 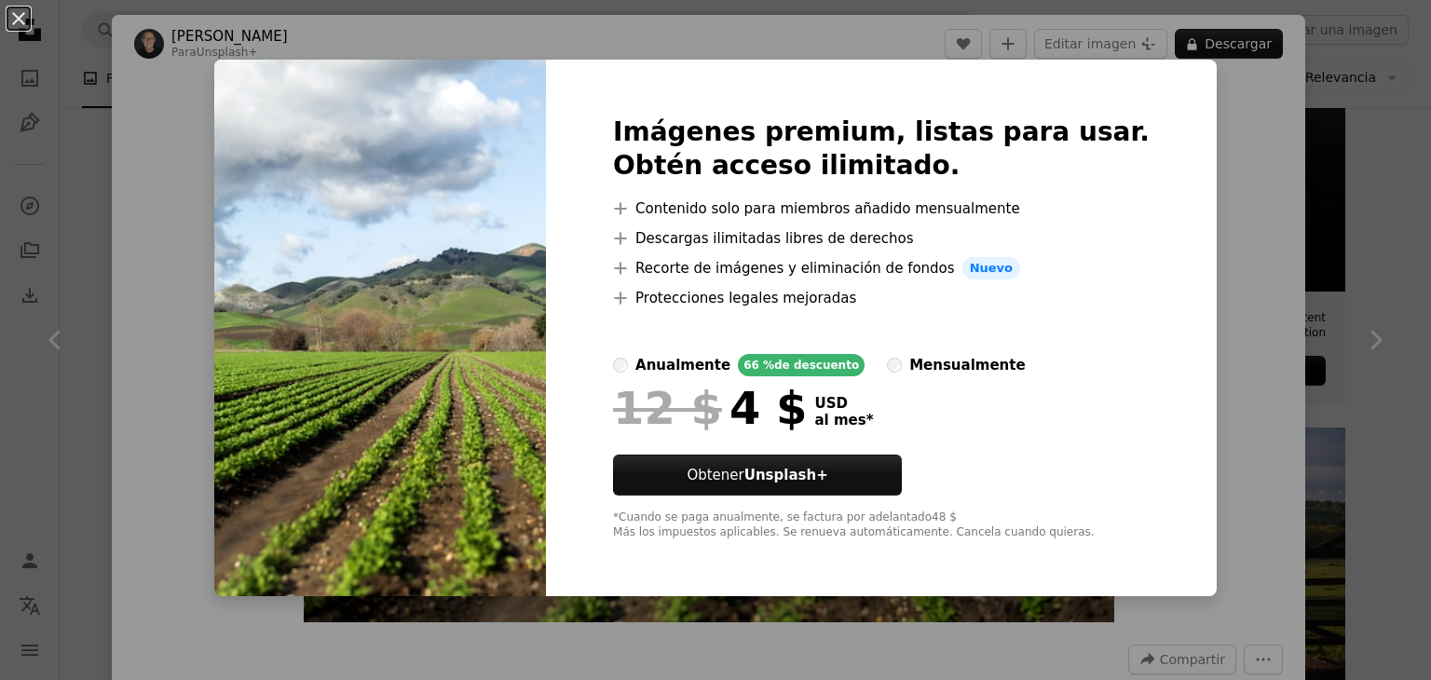 I want to click on span: 12 $, so click(x=667, y=408).